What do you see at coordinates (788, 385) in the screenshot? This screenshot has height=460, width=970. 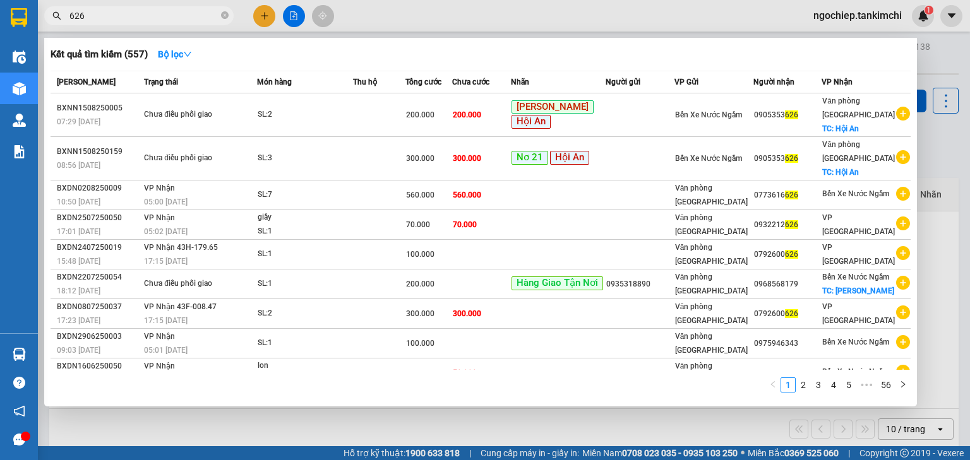 I see `a: 1` at bounding box center [788, 385].